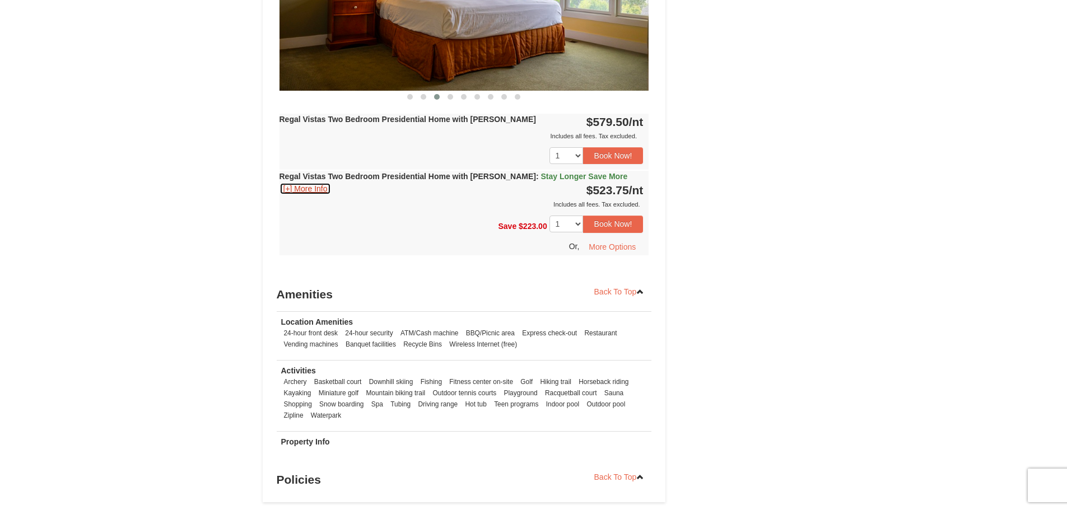 The image size is (1067, 510). Describe the element at coordinates (338, 382) in the screenshot. I see `li: Basketball court` at that location.